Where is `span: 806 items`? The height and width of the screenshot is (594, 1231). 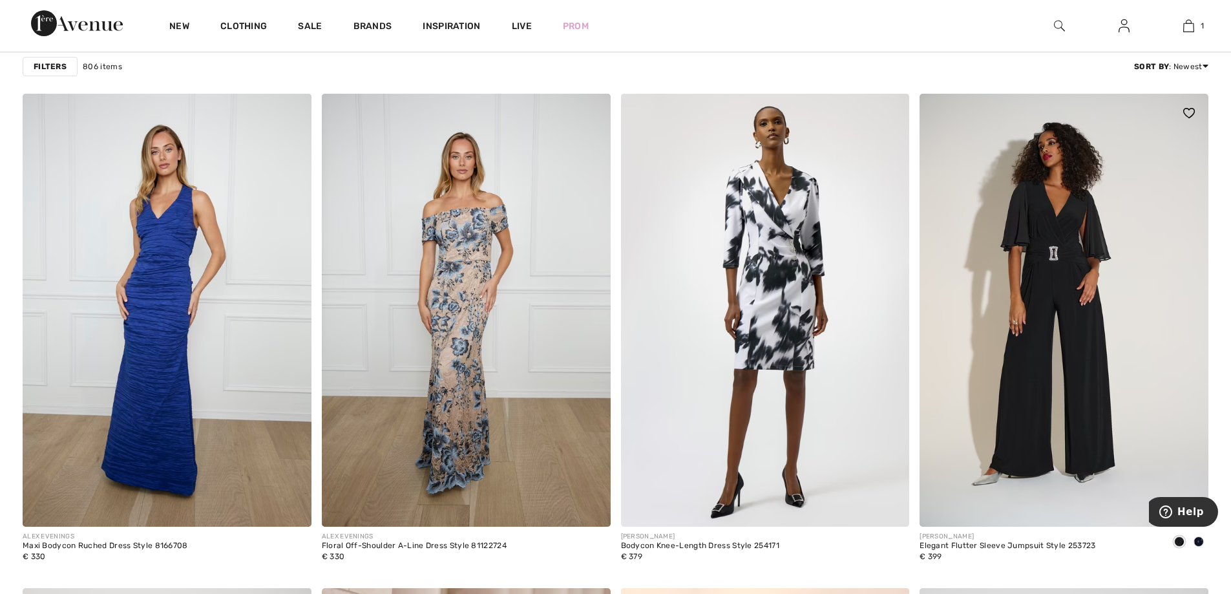 span: 806 items is located at coordinates (102, 67).